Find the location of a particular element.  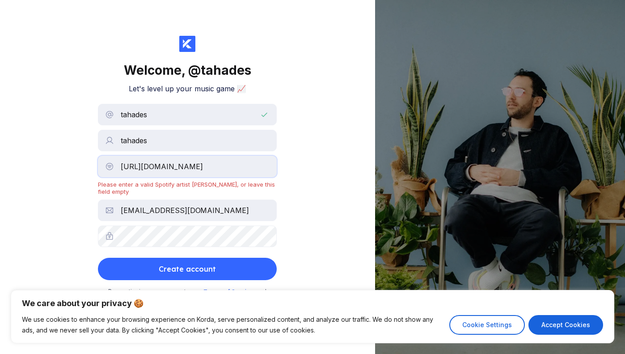

input: Email is located at coordinates (187, 210).